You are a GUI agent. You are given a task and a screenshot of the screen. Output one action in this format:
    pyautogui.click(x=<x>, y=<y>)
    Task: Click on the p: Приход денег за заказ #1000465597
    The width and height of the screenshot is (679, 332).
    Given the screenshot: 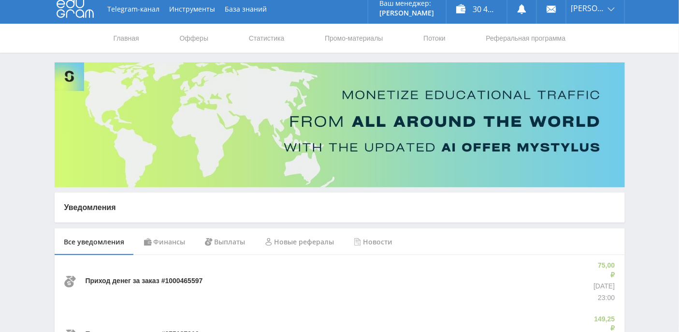 What is the action you would take?
    pyautogui.click(x=144, y=281)
    